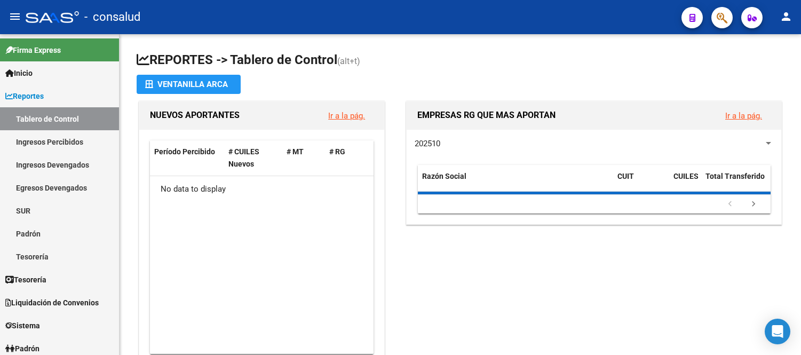 Image resolution: width=801 pixels, height=355 pixels. What do you see at coordinates (460, 60) in the screenshot?
I see `h1: REPORTES -> Tablero de Control` at bounding box center [460, 60].